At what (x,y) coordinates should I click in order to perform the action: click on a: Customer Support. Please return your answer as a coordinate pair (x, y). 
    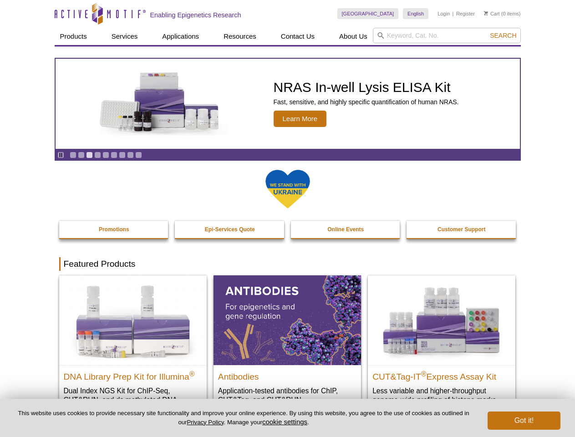
    Looking at the image, I should click on (462, 230).